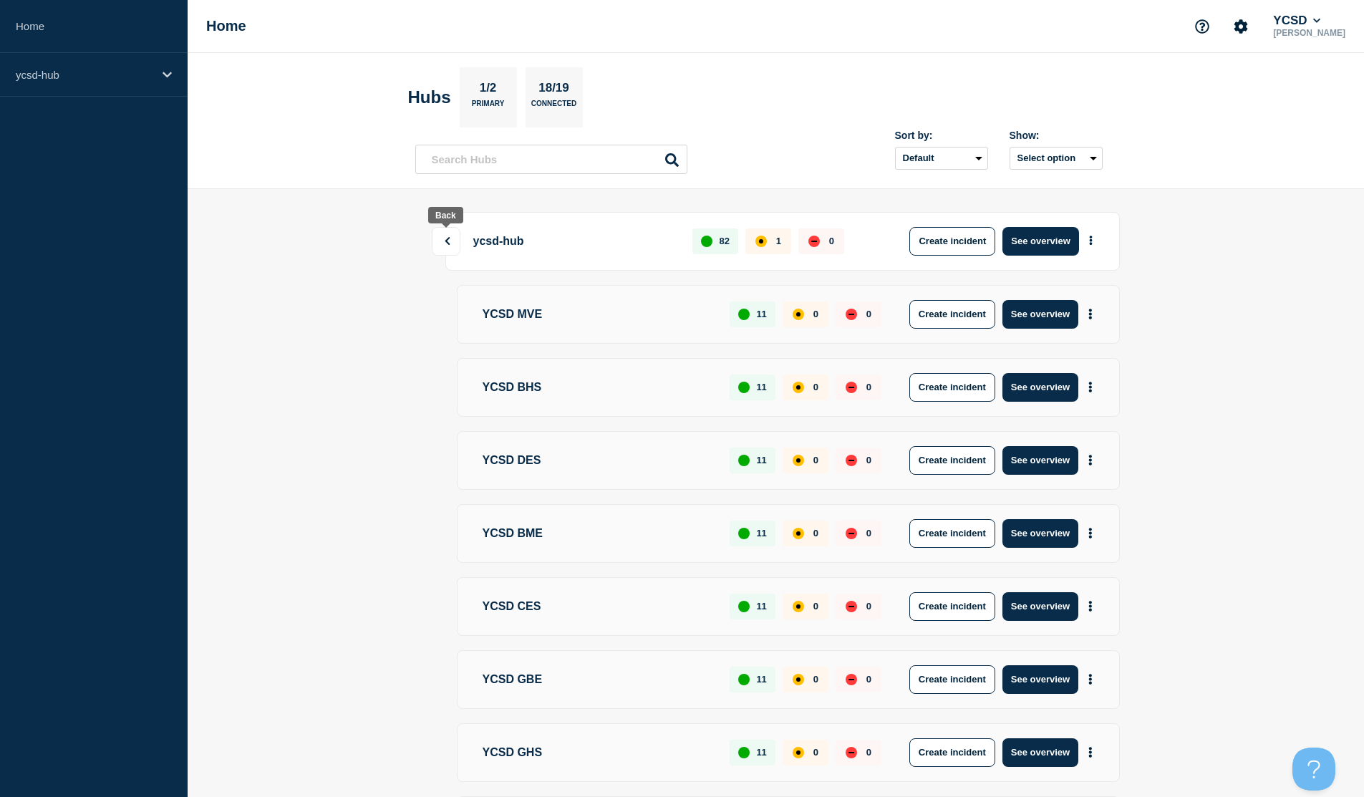 The image size is (1364, 797). I want to click on p: Connected, so click(554, 107).